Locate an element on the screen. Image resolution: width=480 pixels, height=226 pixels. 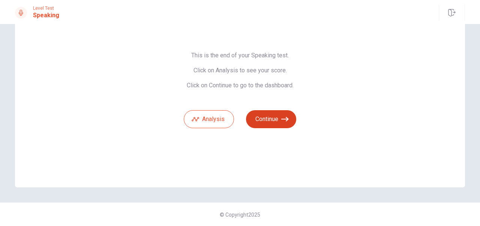
button: Analysis is located at coordinates (209, 119).